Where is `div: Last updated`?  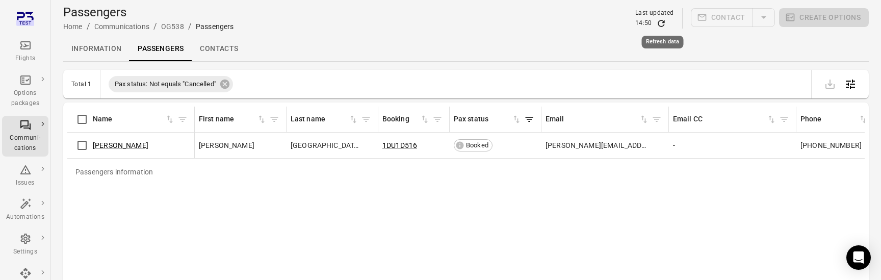
div: Last updated is located at coordinates (654, 13).